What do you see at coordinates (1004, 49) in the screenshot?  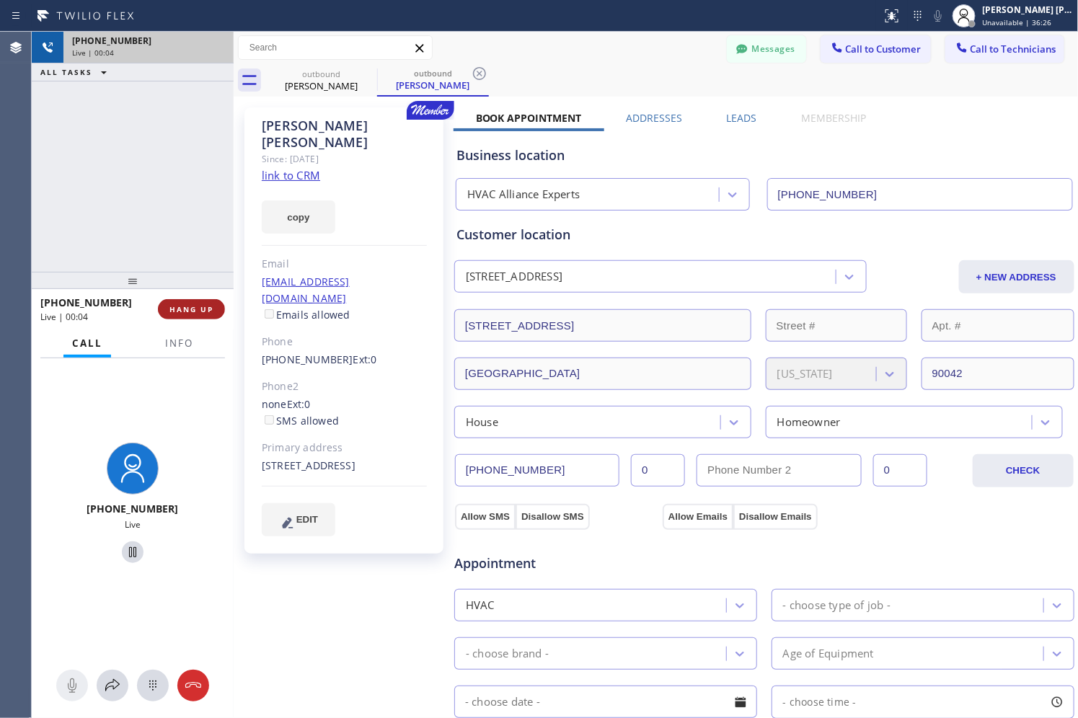 I see `button: Call to Technicians` at bounding box center [1004, 49].